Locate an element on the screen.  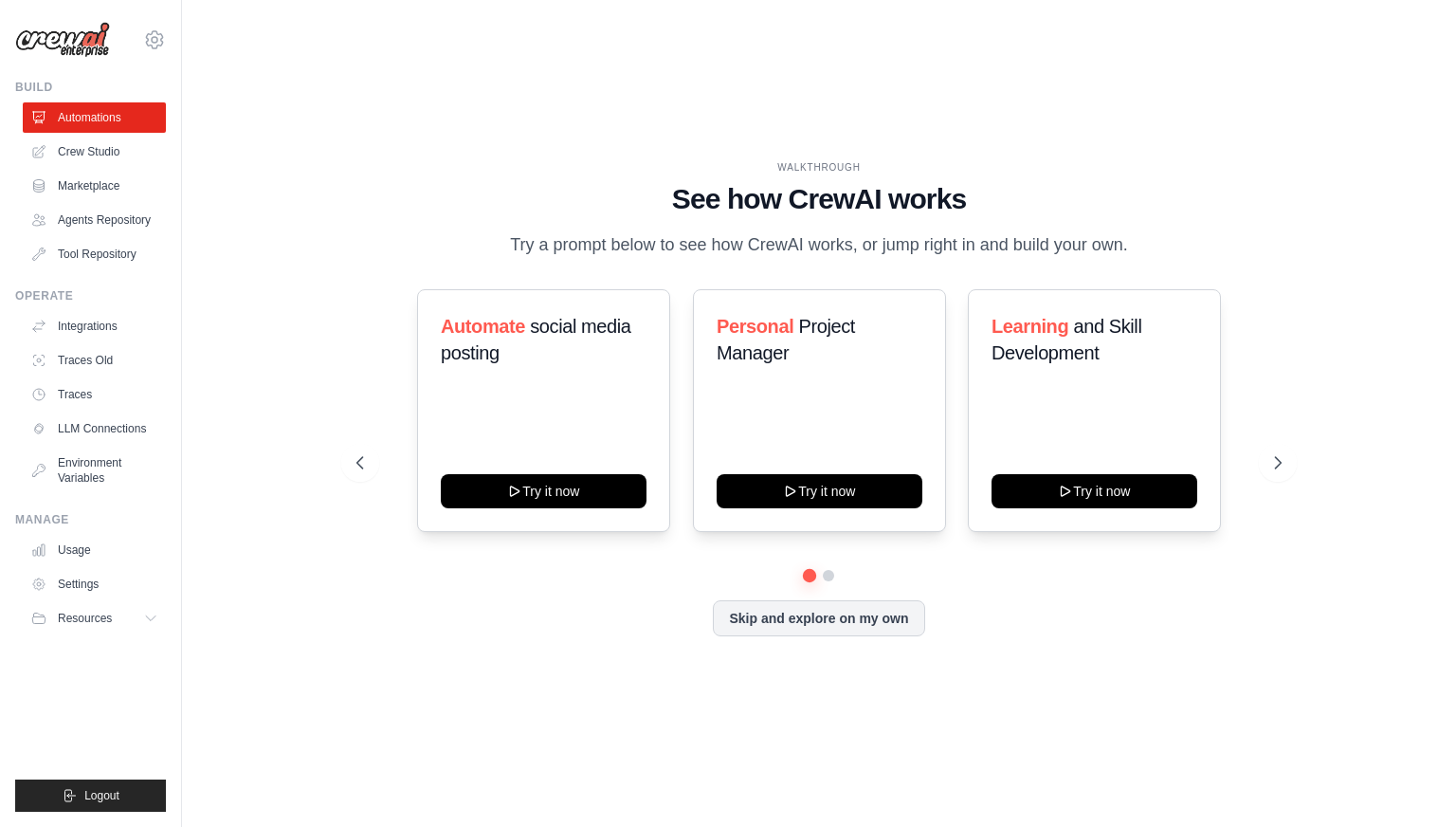
span: Resources is located at coordinates (84, 619).